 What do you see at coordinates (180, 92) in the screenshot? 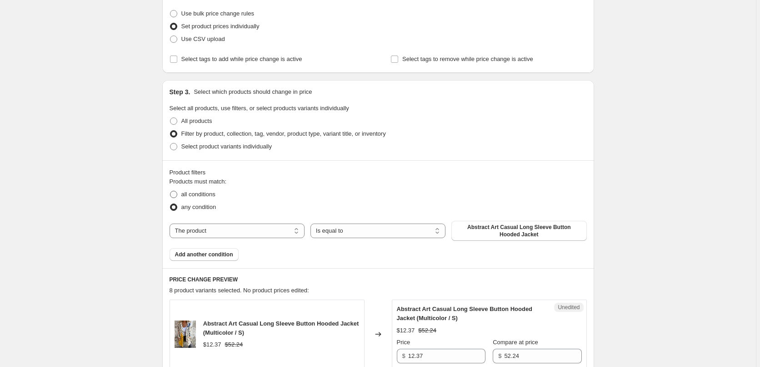
I see `h2: Step 3.` at bounding box center [180, 92].